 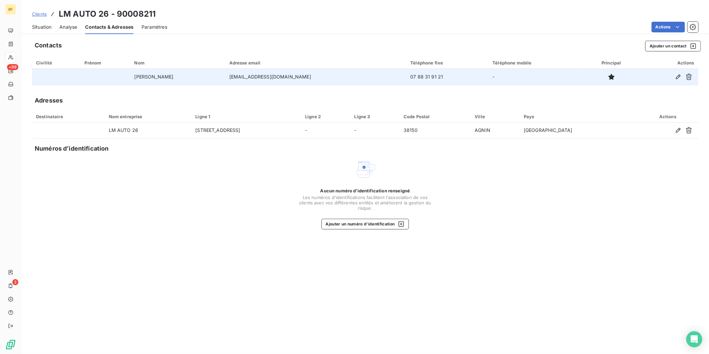 I want to click on h5: Contacts, so click(x=48, y=45).